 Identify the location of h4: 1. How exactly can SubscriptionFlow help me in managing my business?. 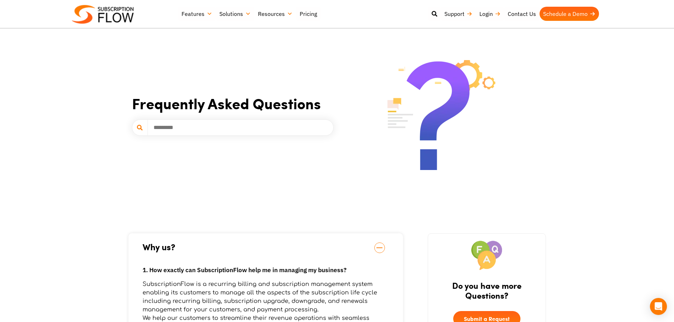
(266, 270).